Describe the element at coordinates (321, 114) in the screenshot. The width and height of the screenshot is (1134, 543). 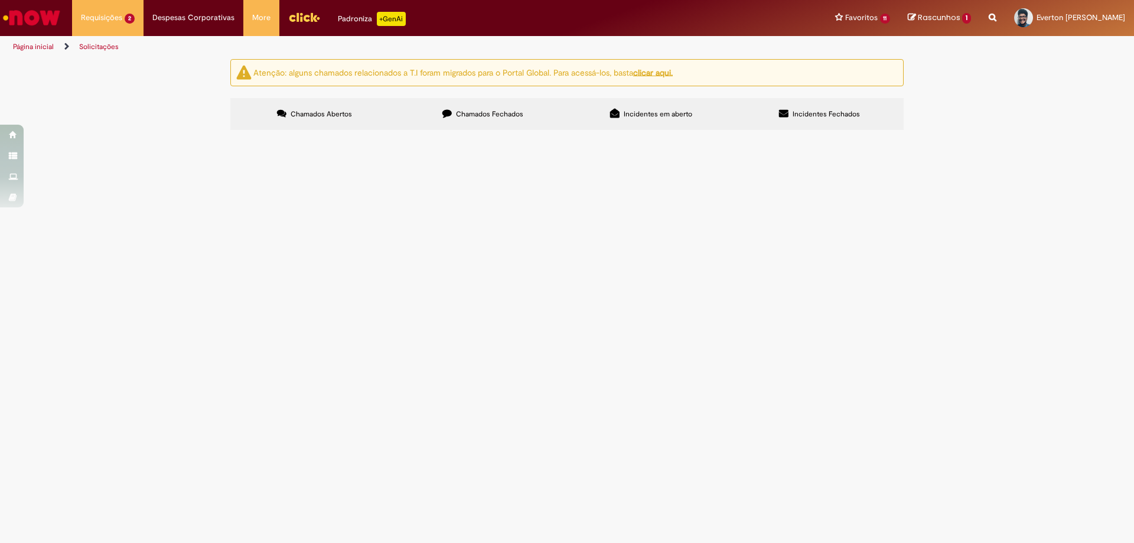
I see `span: Chamados Abertos` at that location.